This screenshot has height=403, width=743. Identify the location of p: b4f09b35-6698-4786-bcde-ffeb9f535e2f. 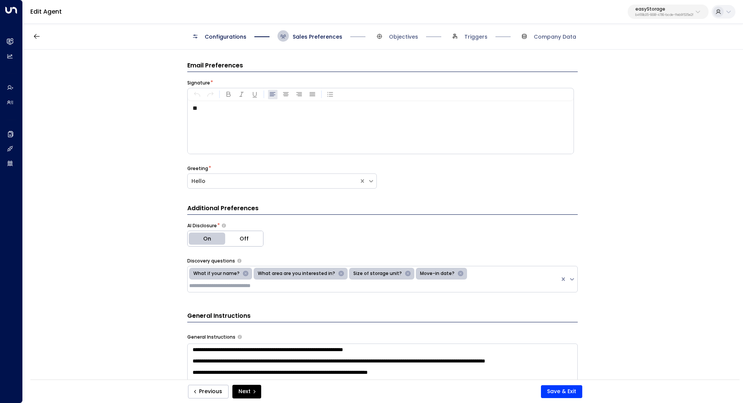
(664, 15).